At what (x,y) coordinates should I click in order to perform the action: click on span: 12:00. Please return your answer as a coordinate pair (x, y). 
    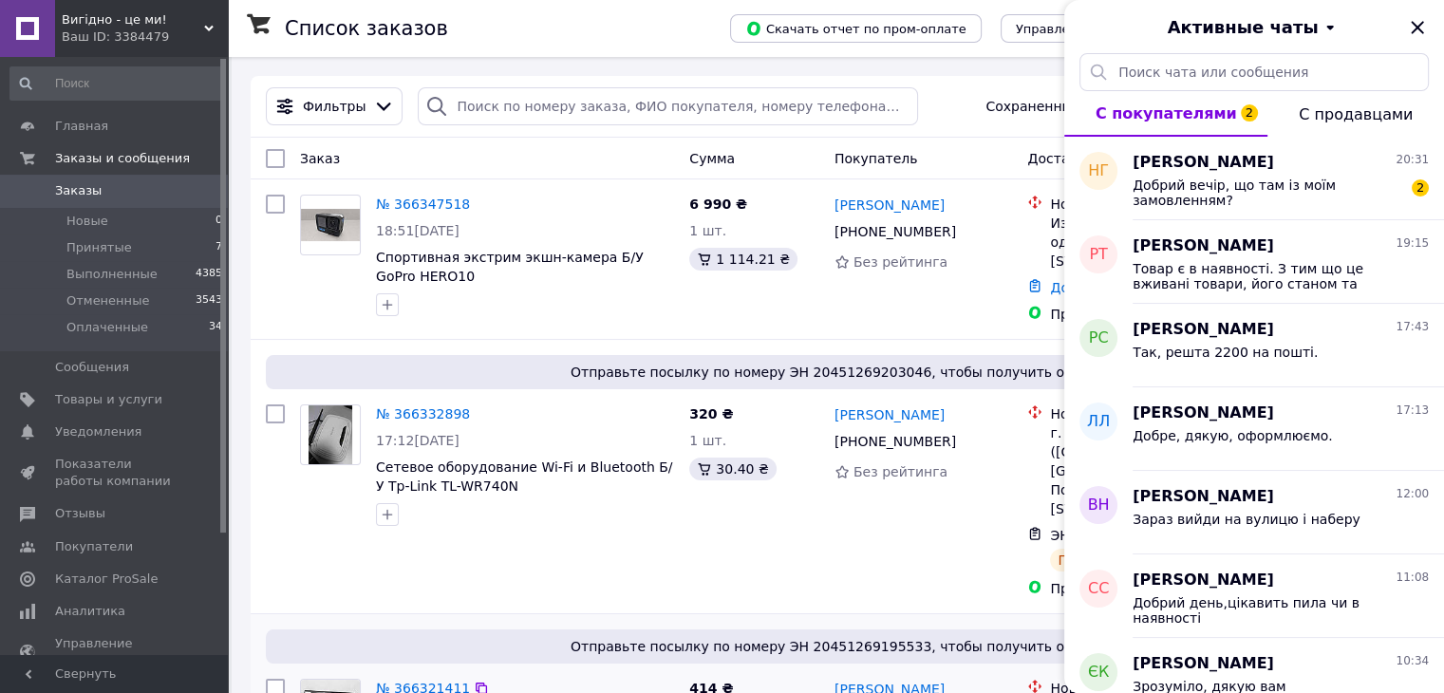
    Looking at the image, I should click on (1412, 494).